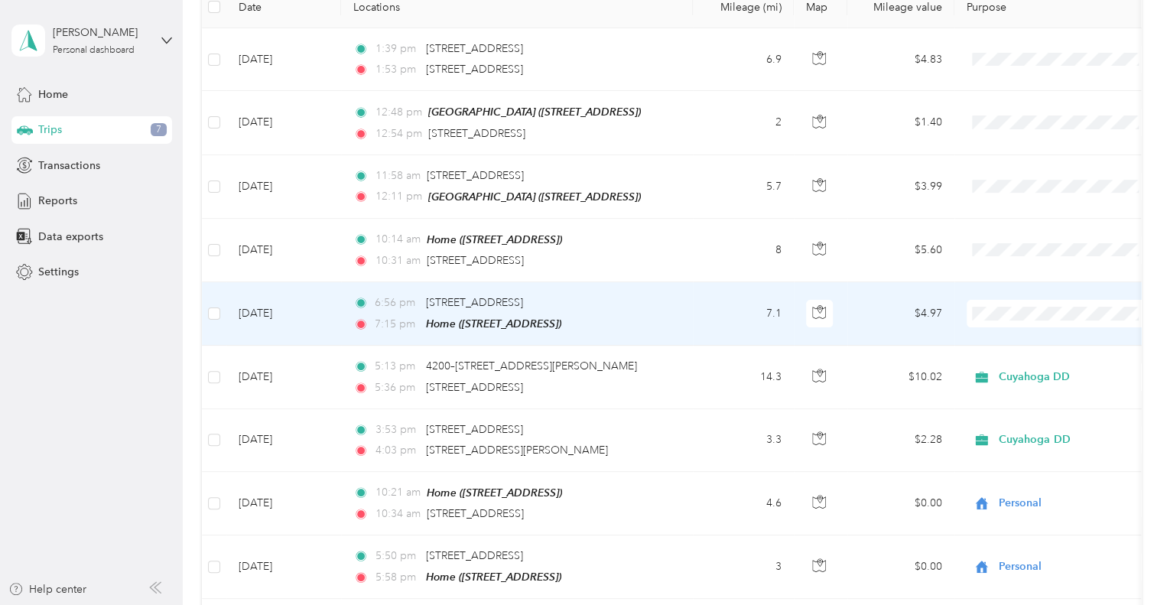 The height and width of the screenshot is (605, 1167). What do you see at coordinates (901, 250) in the screenshot?
I see `td: $5.60` at bounding box center [901, 250].